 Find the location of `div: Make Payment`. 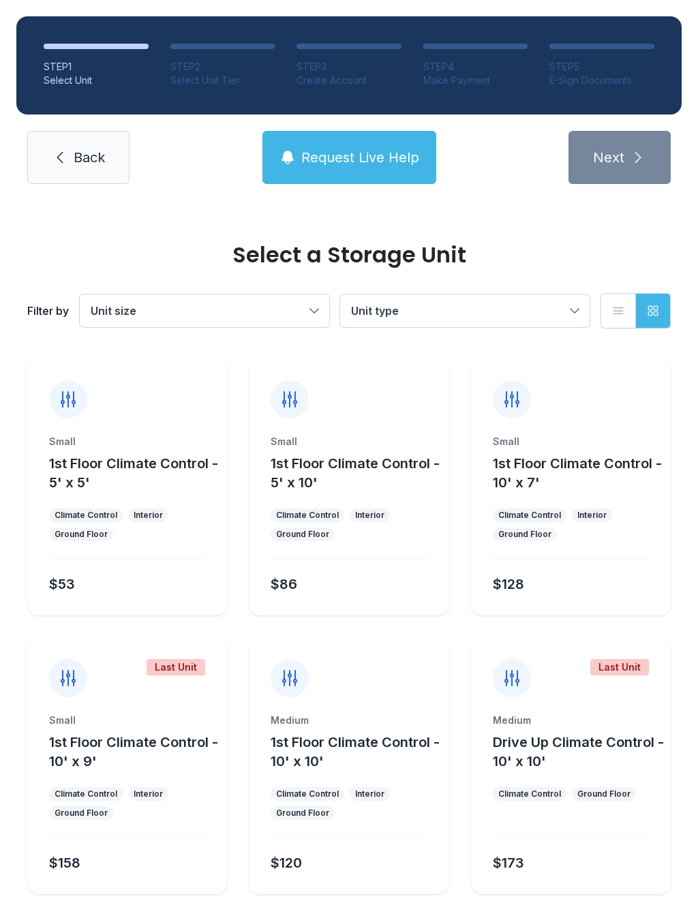

div: Make Payment is located at coordinates (476, 80).